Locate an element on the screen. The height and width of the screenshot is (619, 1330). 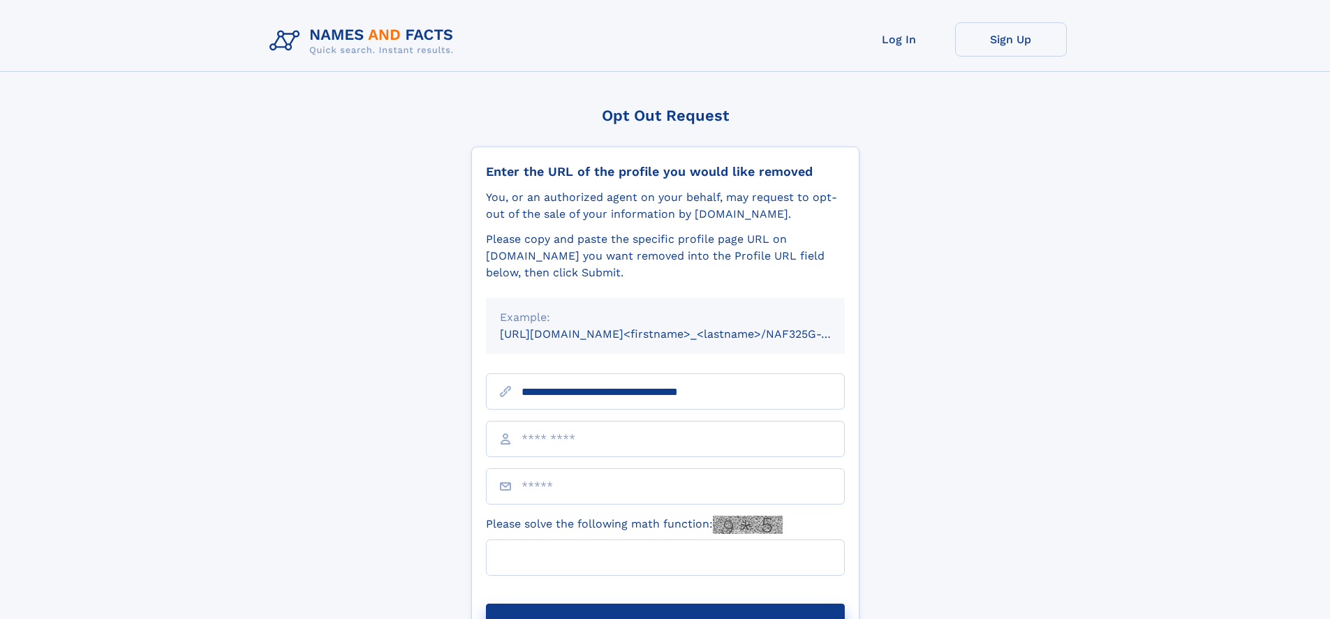
div: You, or an authorized agent on your behalf, may request to opt-out of the sale of your informatio... is located at coordinates (666, 206).